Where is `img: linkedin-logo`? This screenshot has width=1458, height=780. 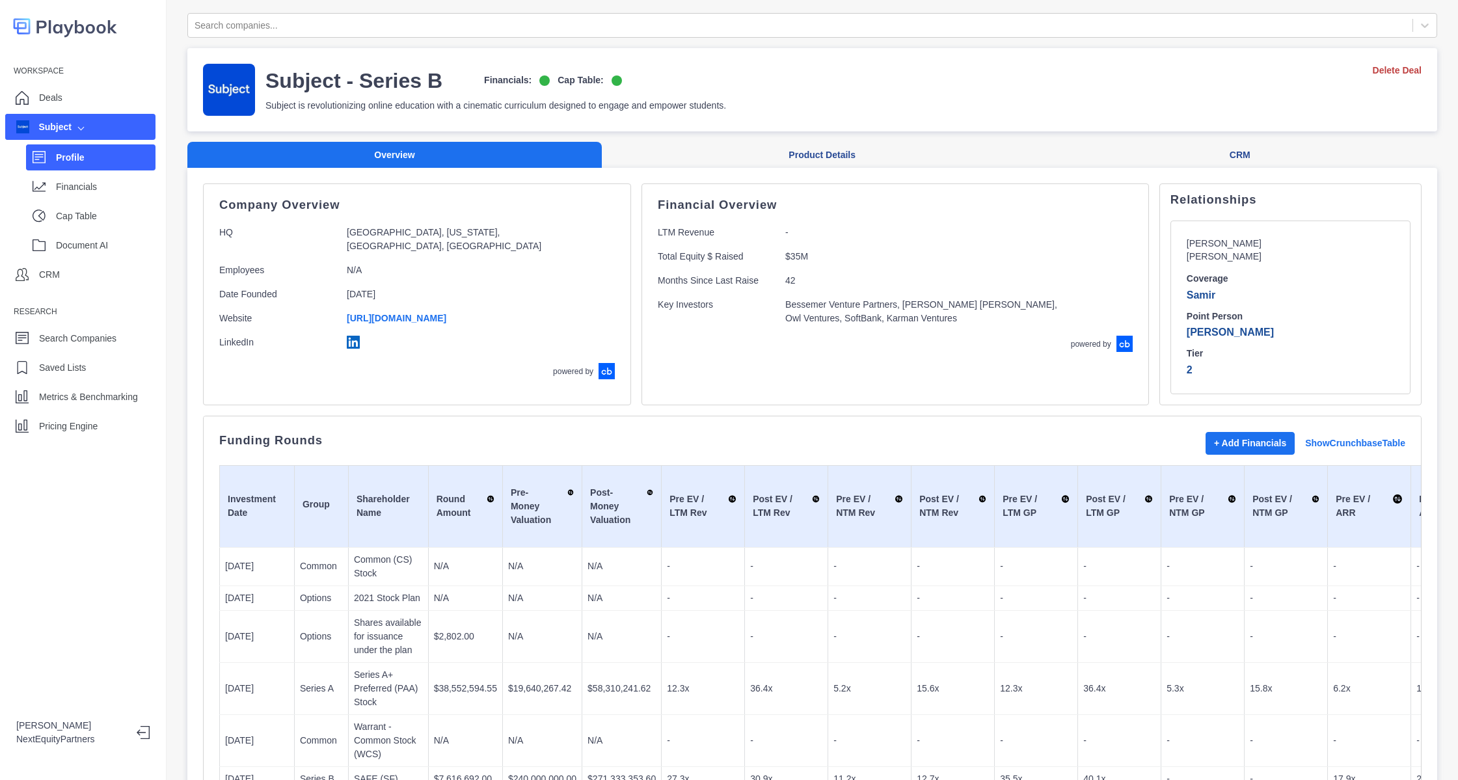 img: linkedin-logo is located at coordinates (353, 342).